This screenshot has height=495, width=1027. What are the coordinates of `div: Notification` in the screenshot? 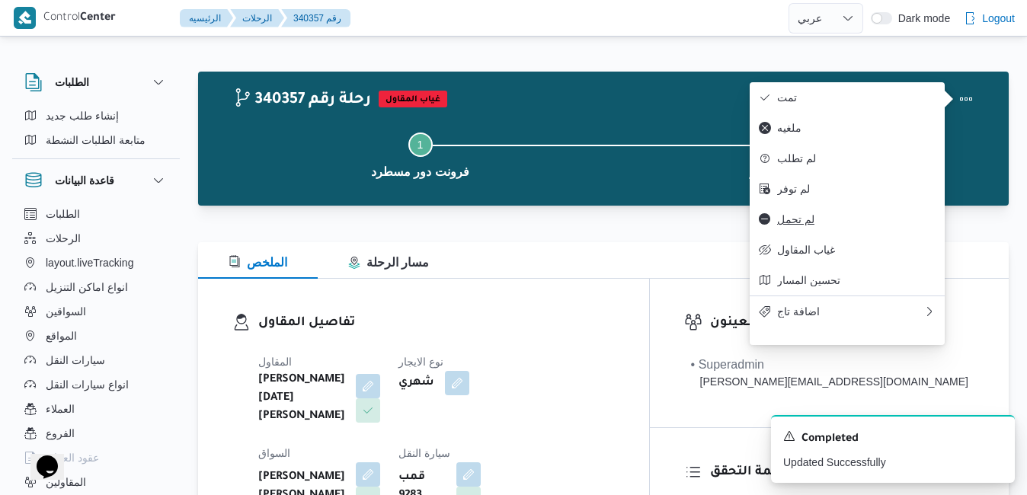 It's located at (893, 439).